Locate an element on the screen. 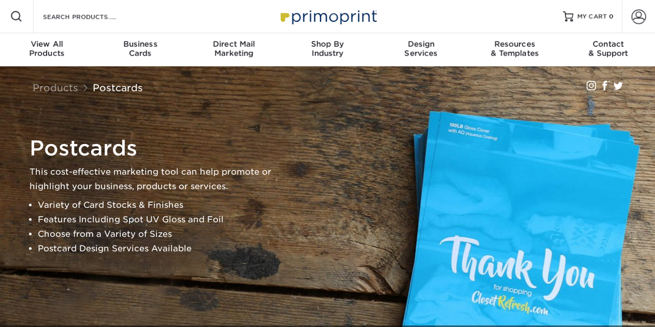 This screenshot has width=655, height=327. div: & Support is located at coordinates (608, 49).